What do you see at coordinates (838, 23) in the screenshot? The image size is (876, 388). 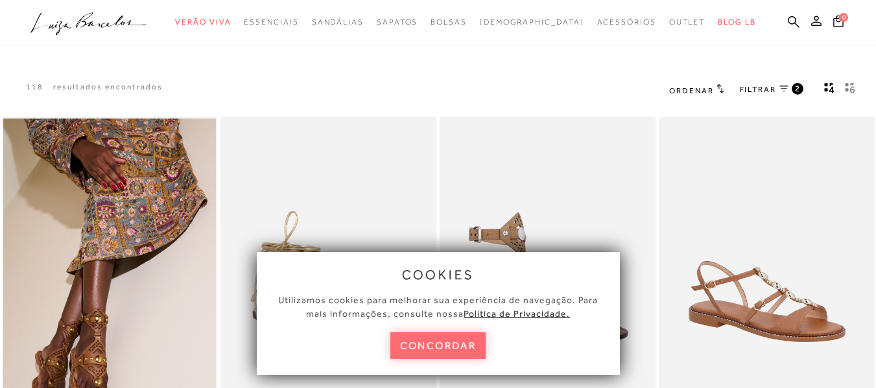 I see `button: 0` at bounding box center [838, 23].